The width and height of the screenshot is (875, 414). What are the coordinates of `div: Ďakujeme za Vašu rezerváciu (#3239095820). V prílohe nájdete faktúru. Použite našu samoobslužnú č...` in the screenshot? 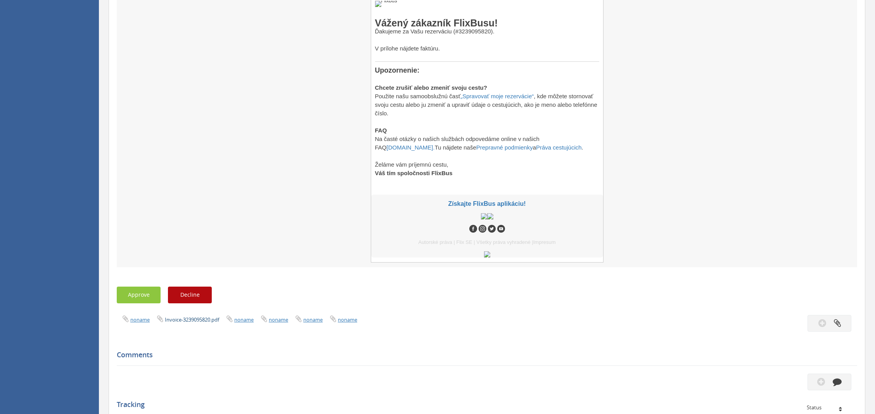 It's located at (487, 106).